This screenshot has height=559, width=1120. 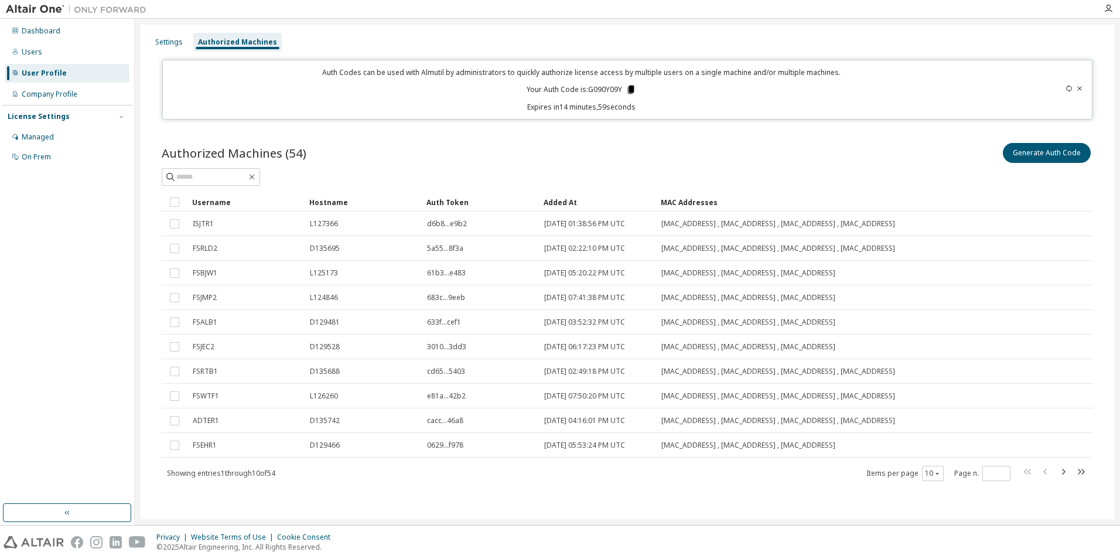 I want to click on div: License Settings, so click(x=39, y=117).